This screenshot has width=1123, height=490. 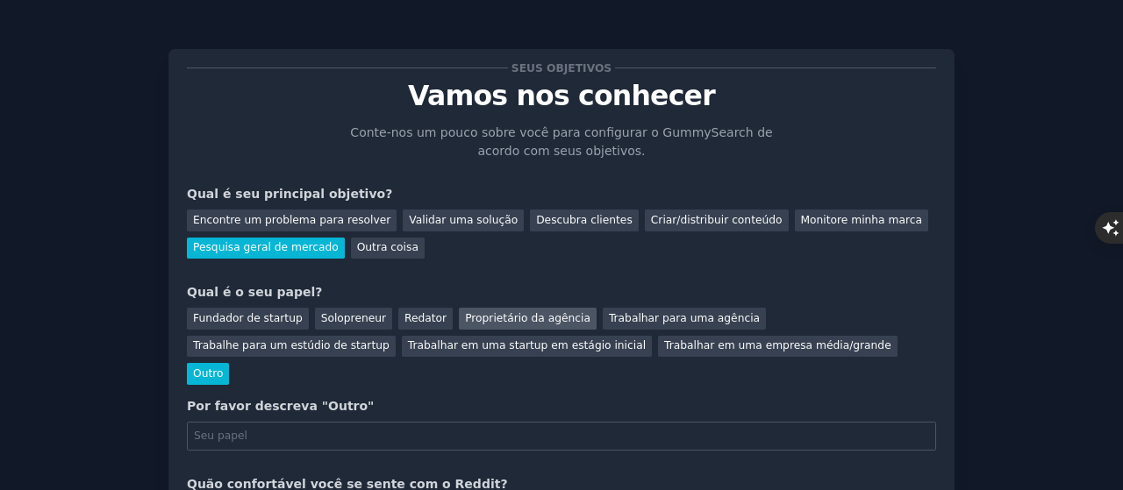 What do you see at coordinates (463, 220) in the screenshot?
I see `font: Validar uma solução` at bounding box center [463, 220].